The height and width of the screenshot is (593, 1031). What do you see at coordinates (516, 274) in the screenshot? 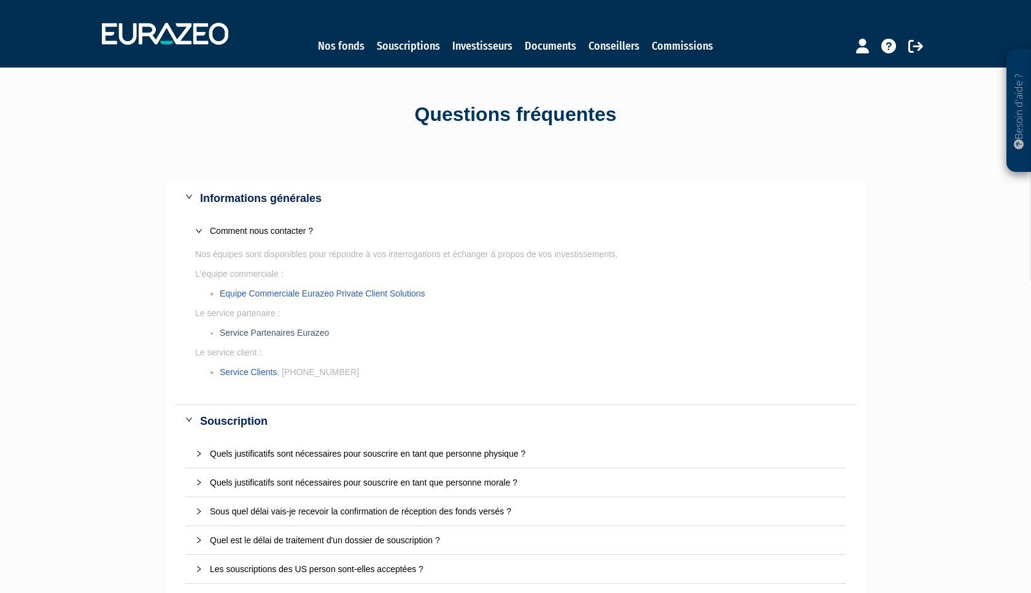
I see `p: L'équipe commerciale :` at bounding box center [516, 274].